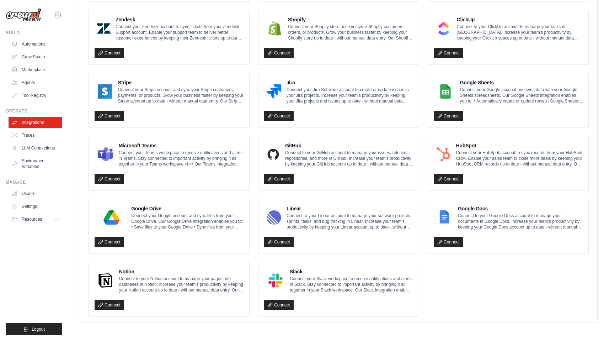 The width and height of the screenshot is (609, 341). Describe the element at coordinates (111, 217) in the screenshot. I see `img: Google Drive Logo` at that location.